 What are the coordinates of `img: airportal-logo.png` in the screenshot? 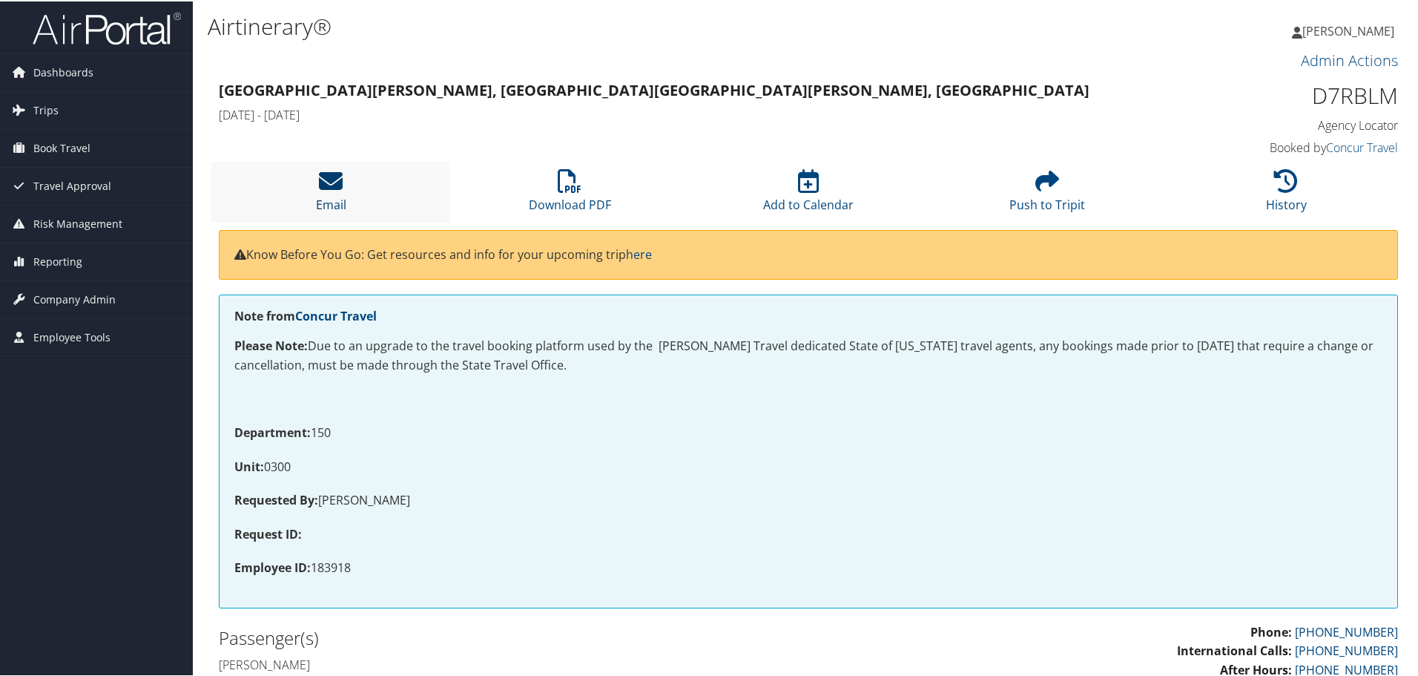 It's located at (107, 27).